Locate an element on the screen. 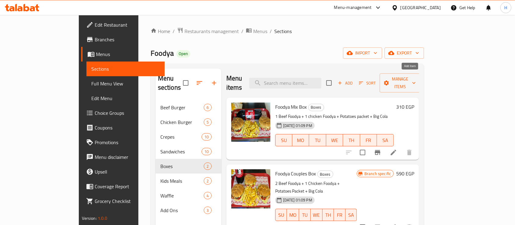 This screenshot has width=515, height=225. input: search is located at coordinates (285, 83).